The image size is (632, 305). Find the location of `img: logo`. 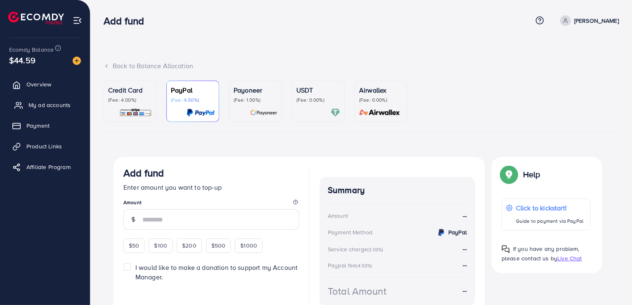

img: logo is located at coordinates (36, 18).